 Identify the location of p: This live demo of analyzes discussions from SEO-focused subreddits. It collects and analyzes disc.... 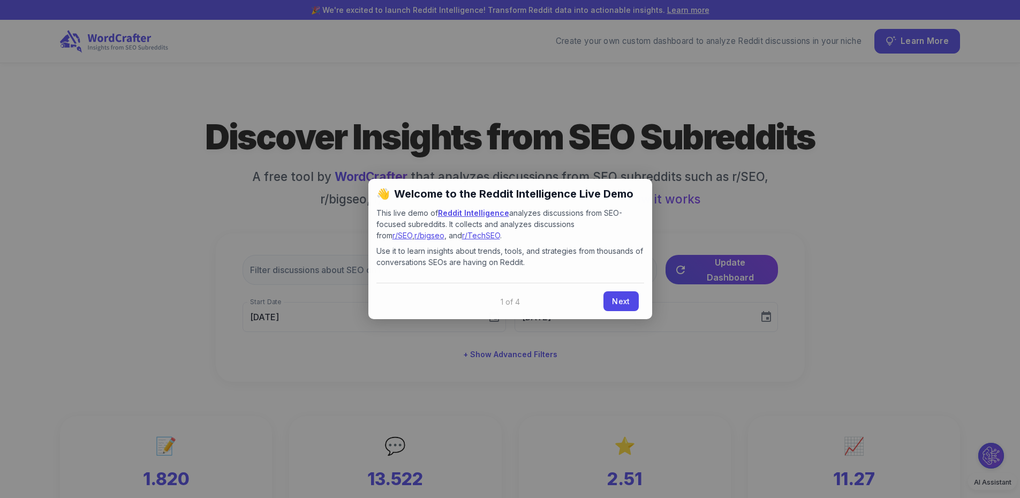
(510, 224).